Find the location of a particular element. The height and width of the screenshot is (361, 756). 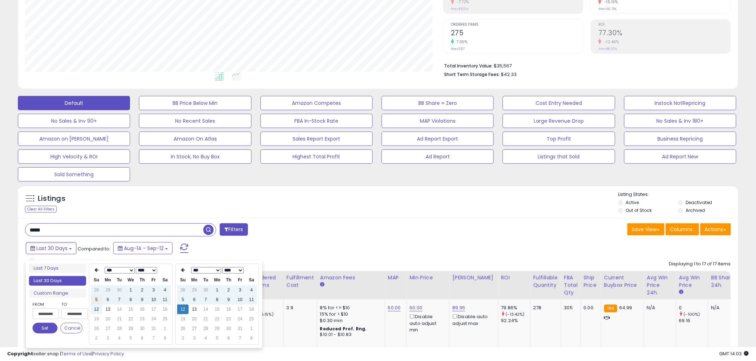

td: 27 is located at coordinates (108, 329).